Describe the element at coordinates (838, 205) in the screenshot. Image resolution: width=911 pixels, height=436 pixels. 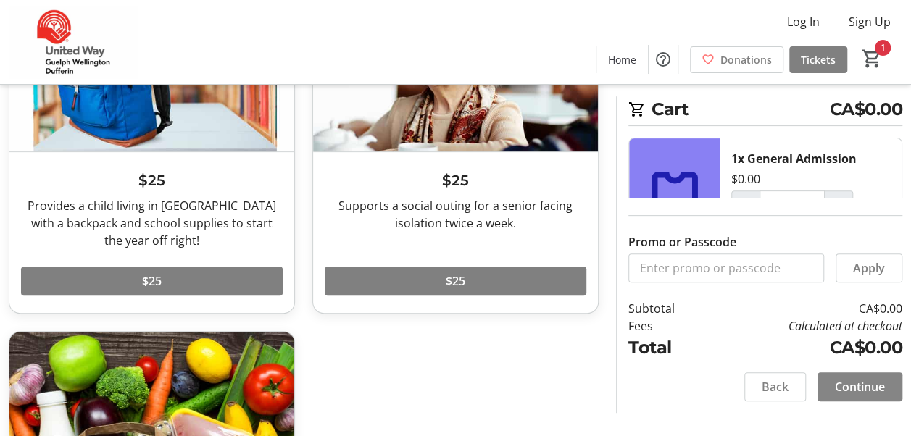
I see `button: Increment by one` at that location.